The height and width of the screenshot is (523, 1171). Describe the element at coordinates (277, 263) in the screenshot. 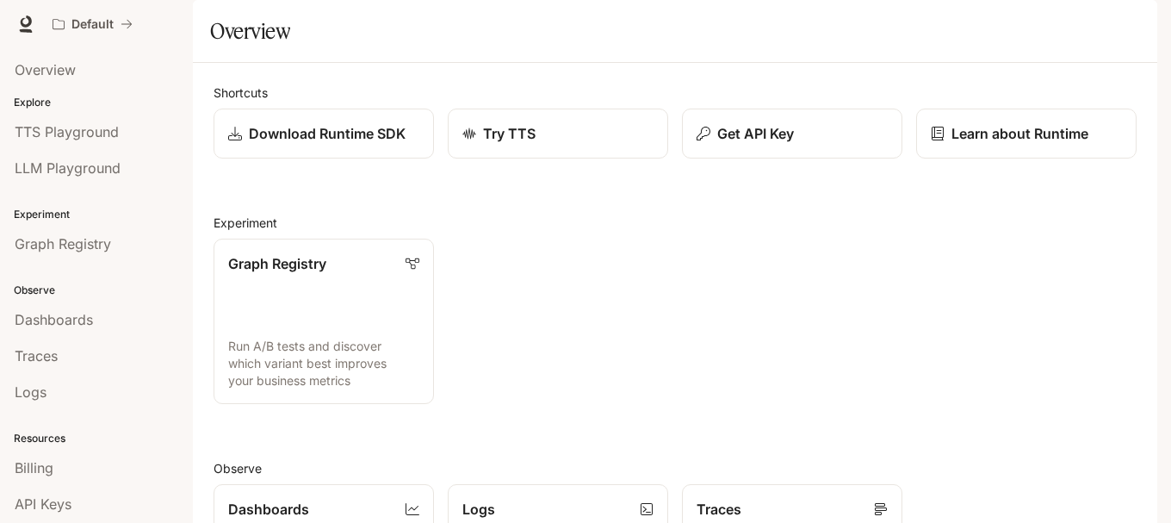

I see `p: Graph Registry` at that location.